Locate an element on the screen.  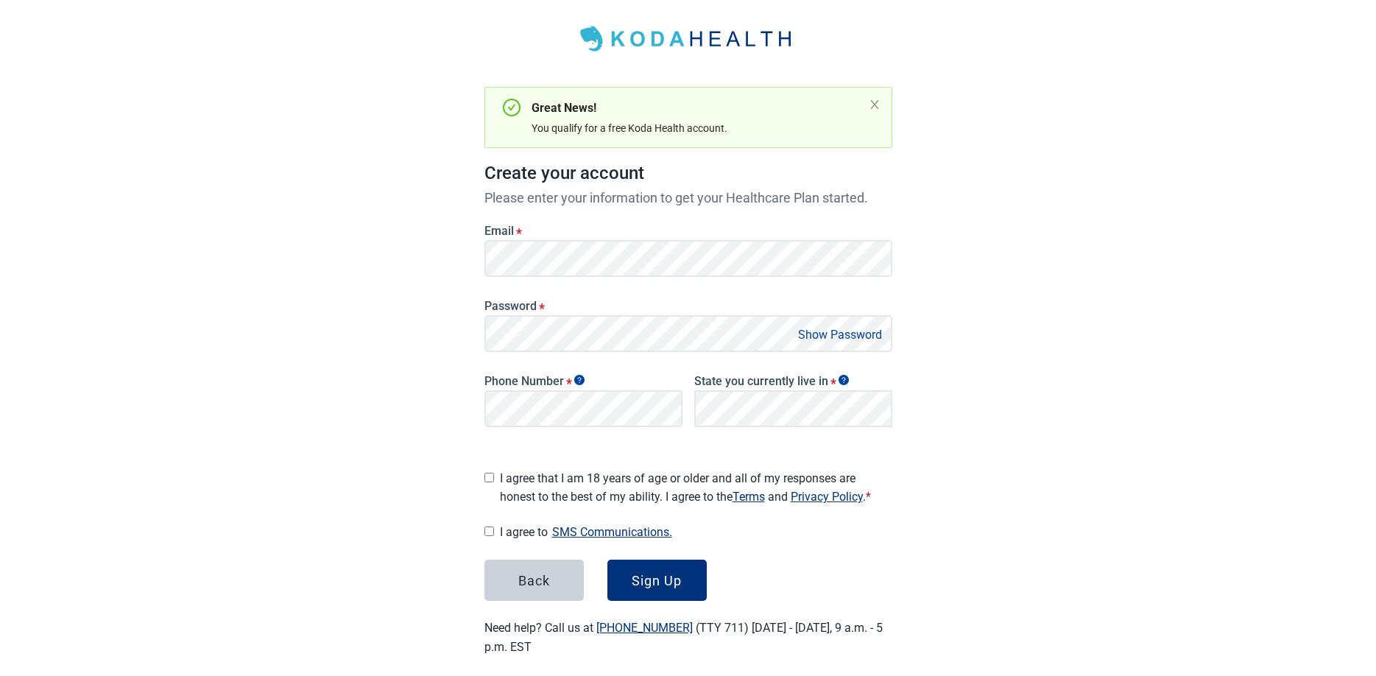
label: Password is located at coordinates (688, 305).